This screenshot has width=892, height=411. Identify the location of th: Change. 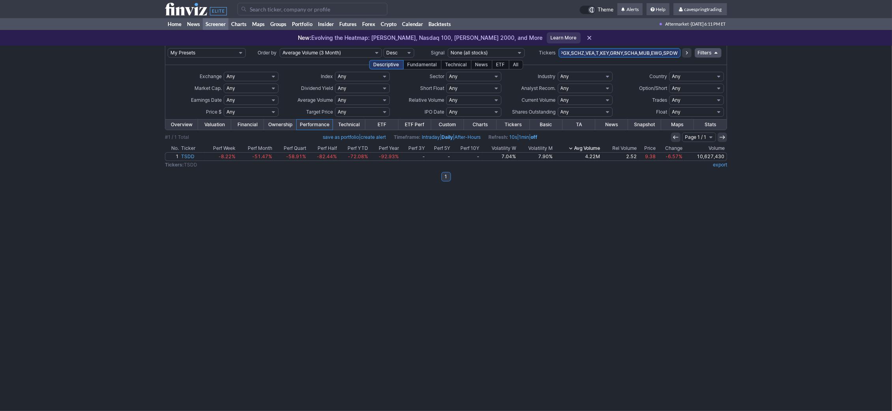
(671, 148).